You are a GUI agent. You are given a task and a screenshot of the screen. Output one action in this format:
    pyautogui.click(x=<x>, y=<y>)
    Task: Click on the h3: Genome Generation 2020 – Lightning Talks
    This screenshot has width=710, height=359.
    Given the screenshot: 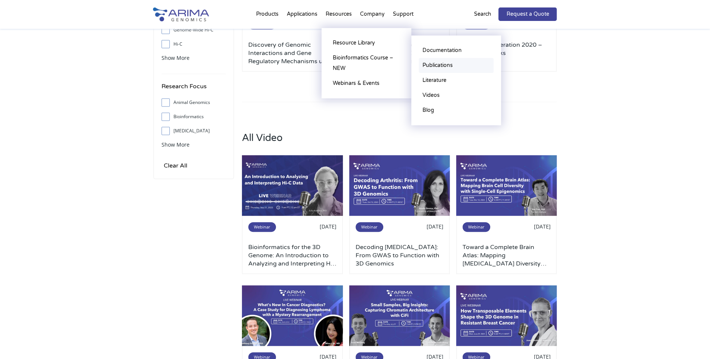 What is the action you would take?
    pyautogui.click(x=507, y=53)
    